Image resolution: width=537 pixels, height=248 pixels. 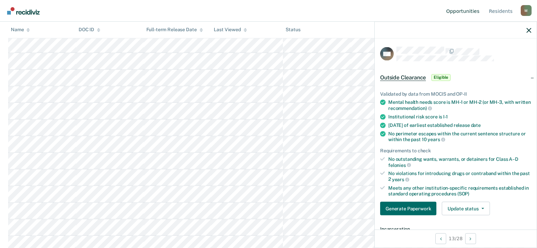 What do you see at coordinates (466, 208) in the screenshot?
I see `button: Update status` at bounding box center [466, 208].